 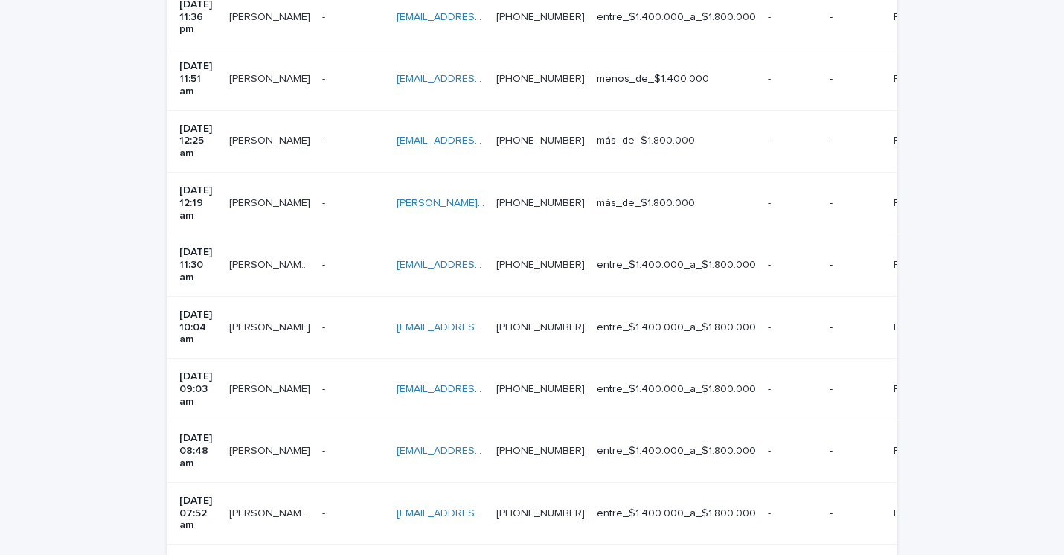 What do you see at coordinates (271, 512) in the screenshot?
I see `p: Luz María Araya Castillo` at bounding box center [271, 512].